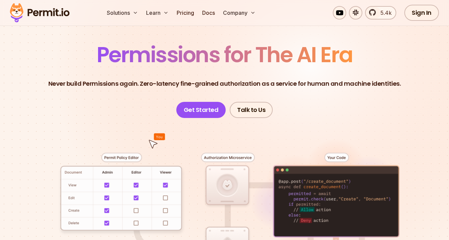 The width and height of the screenshot is (449, 240). Describe the element at coordinates (157, 13) in the screenshot. I see `button: Learn` at that location.